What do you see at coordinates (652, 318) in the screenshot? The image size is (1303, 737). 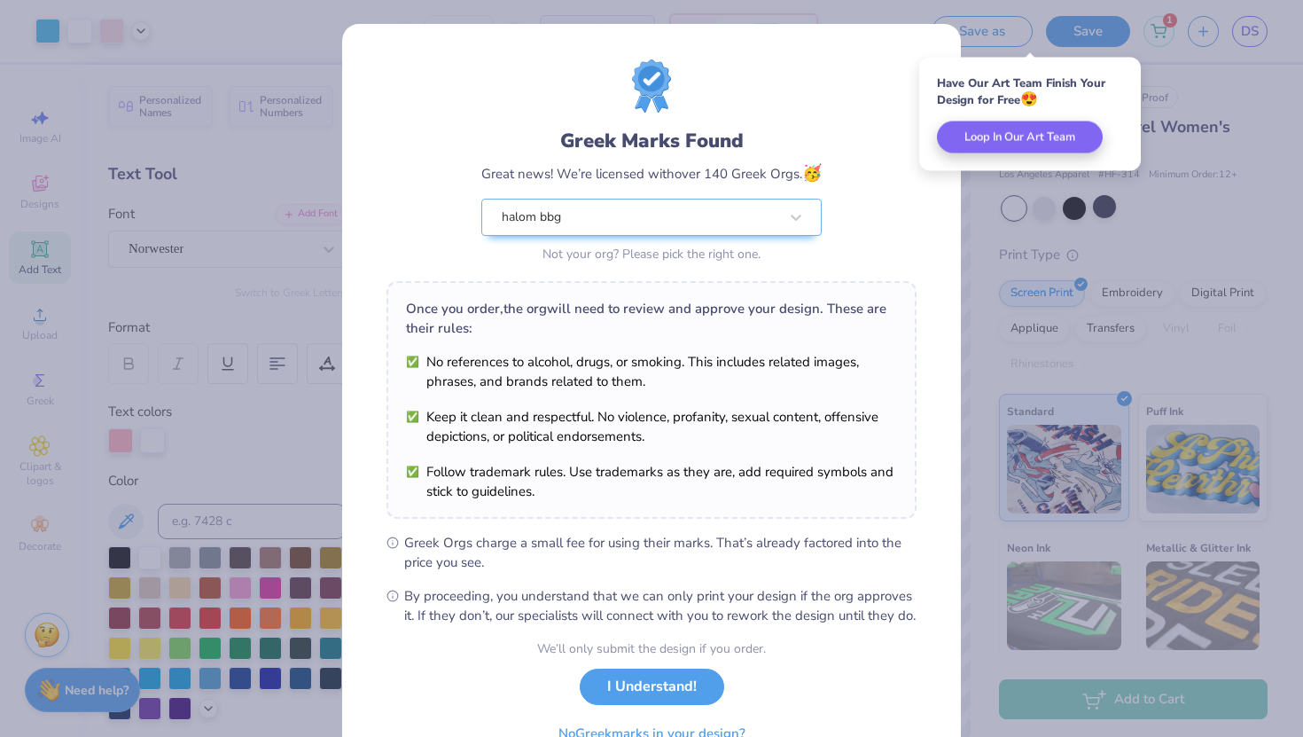 I see `div: Once you order, the org will need to review and approve your design. These are their rules:` at bounding box center [652, 318].